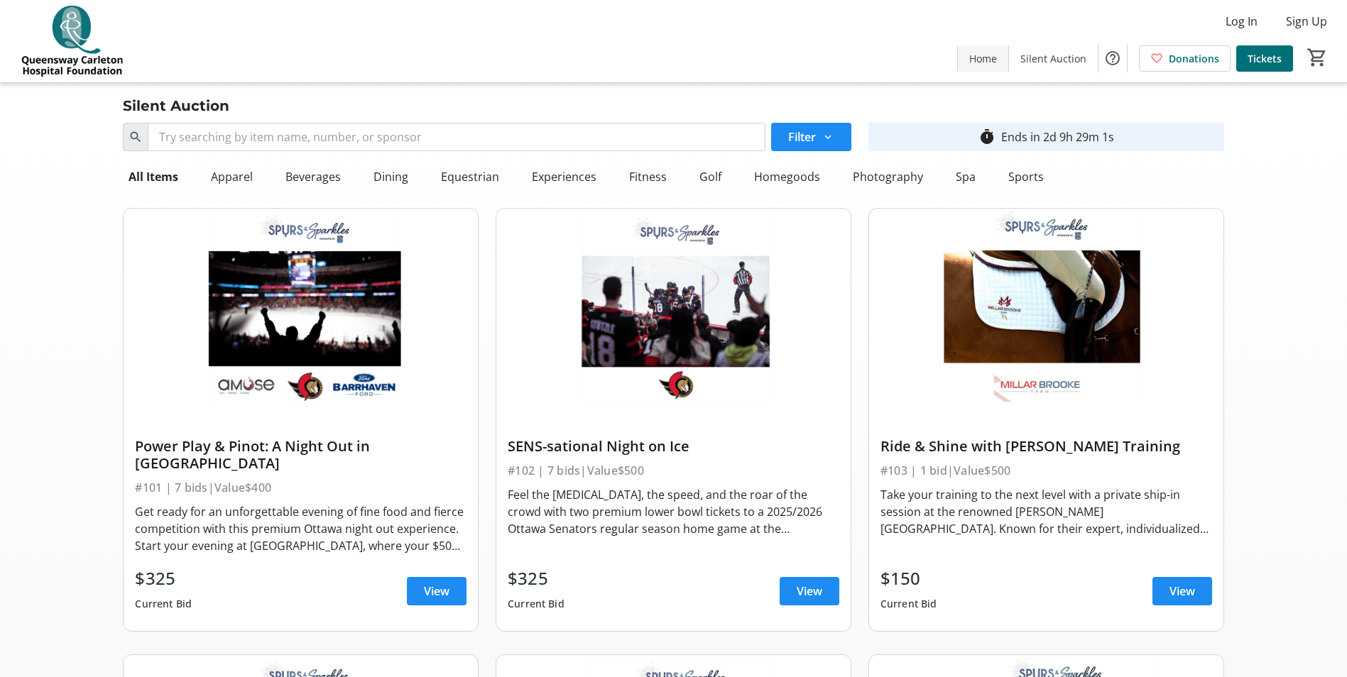  I want to click on button: Help, so click(1112, 58).